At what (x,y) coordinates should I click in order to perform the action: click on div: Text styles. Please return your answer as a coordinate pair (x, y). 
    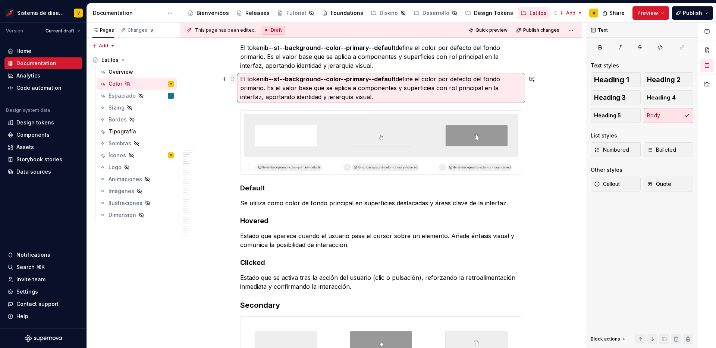
    Looking at the image, I should click on (605, 66).